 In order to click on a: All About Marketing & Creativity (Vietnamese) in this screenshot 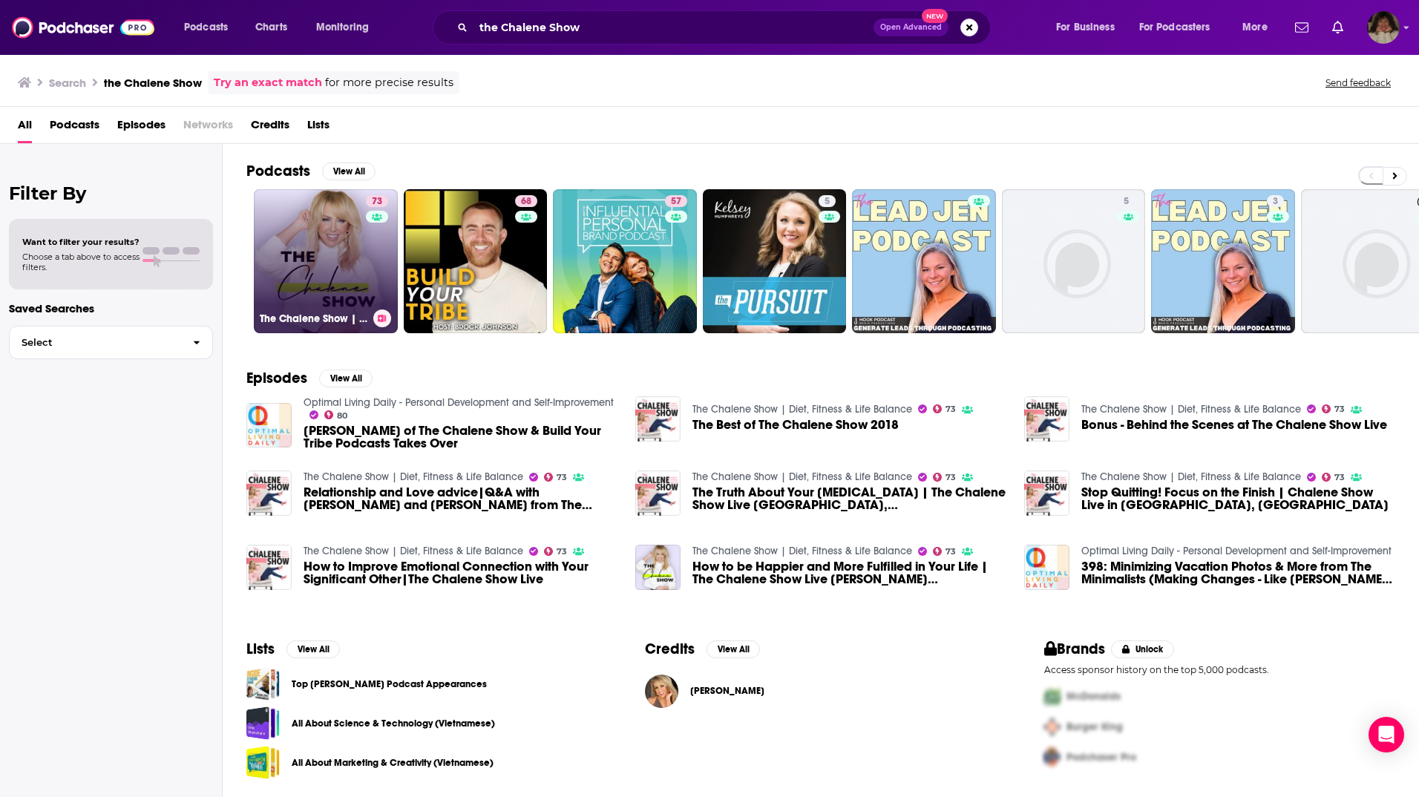, I will do `click(263, 762)`.